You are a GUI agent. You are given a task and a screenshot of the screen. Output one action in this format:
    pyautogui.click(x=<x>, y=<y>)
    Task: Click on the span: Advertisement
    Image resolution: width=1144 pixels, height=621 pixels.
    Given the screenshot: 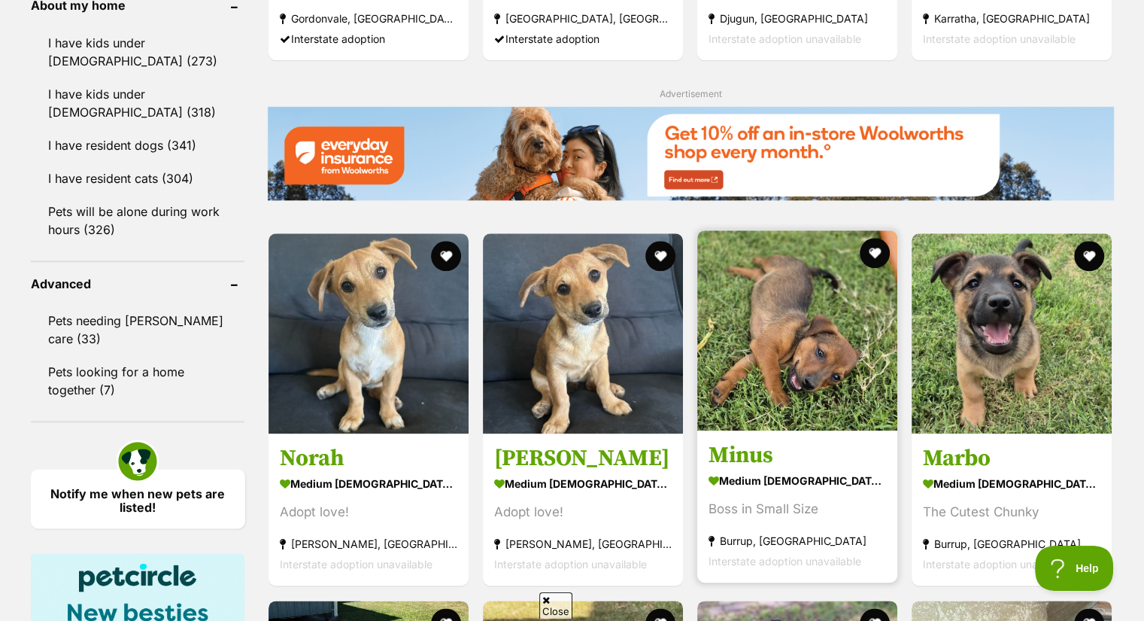 What is the action you would take?
    pyautogui.click(x=690, y=93)
    